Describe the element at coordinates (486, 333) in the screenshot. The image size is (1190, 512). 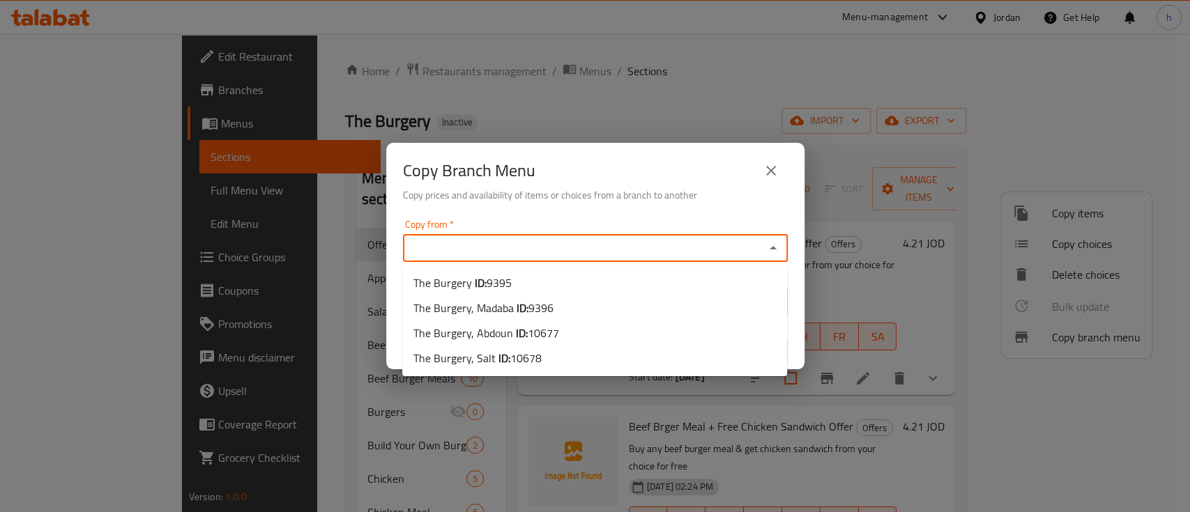
I see `span: The Burgery, Abdoun` at that location.